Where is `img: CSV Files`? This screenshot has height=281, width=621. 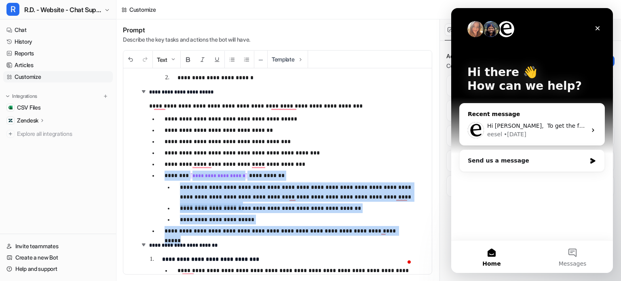
img: CSV Files is located at coordinates (11, 107).